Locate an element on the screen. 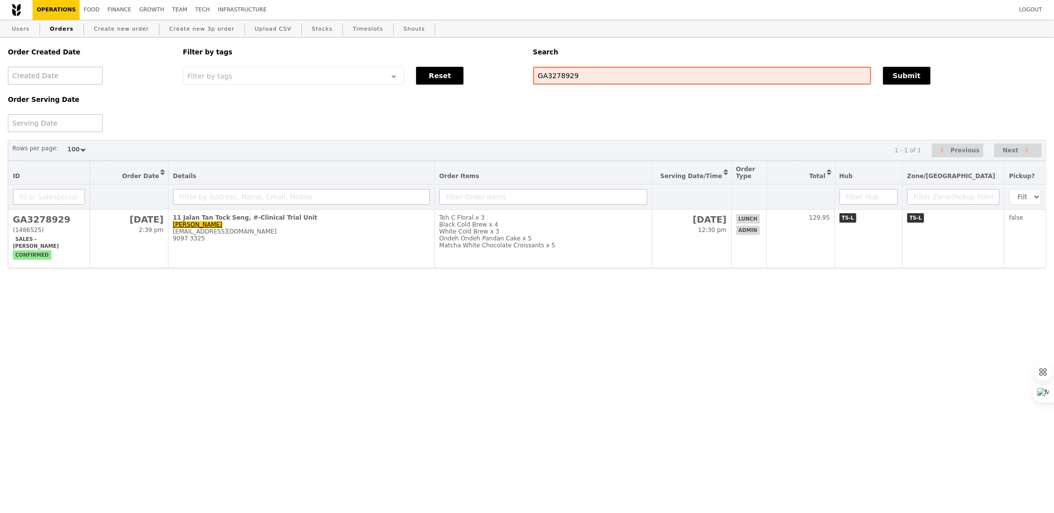  div: (1486525) is located at coordinates (49, 230).